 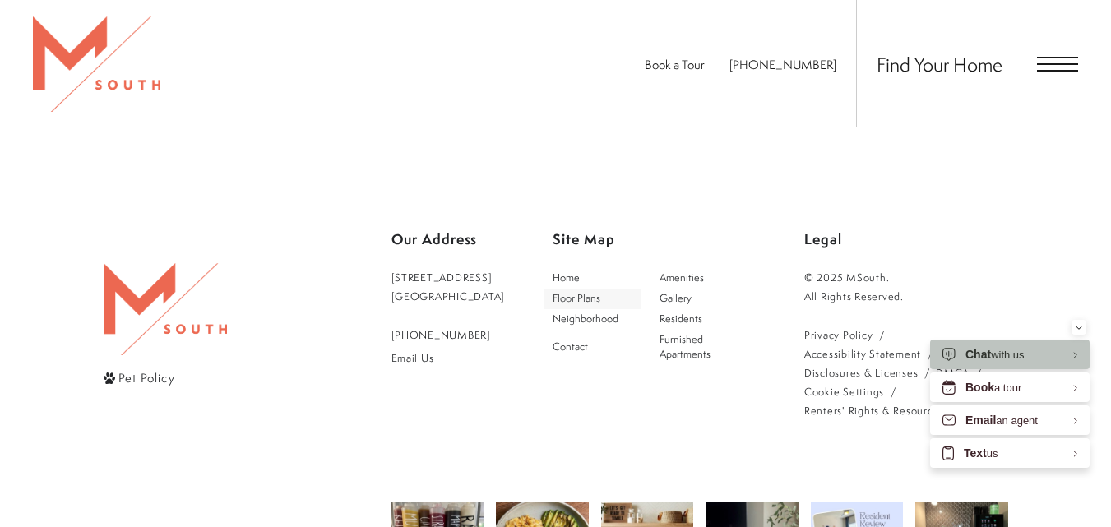 What do you see at coordinates (646, 317) in the screenshot?
I see `div: Main` at bounding box center [646, 317].